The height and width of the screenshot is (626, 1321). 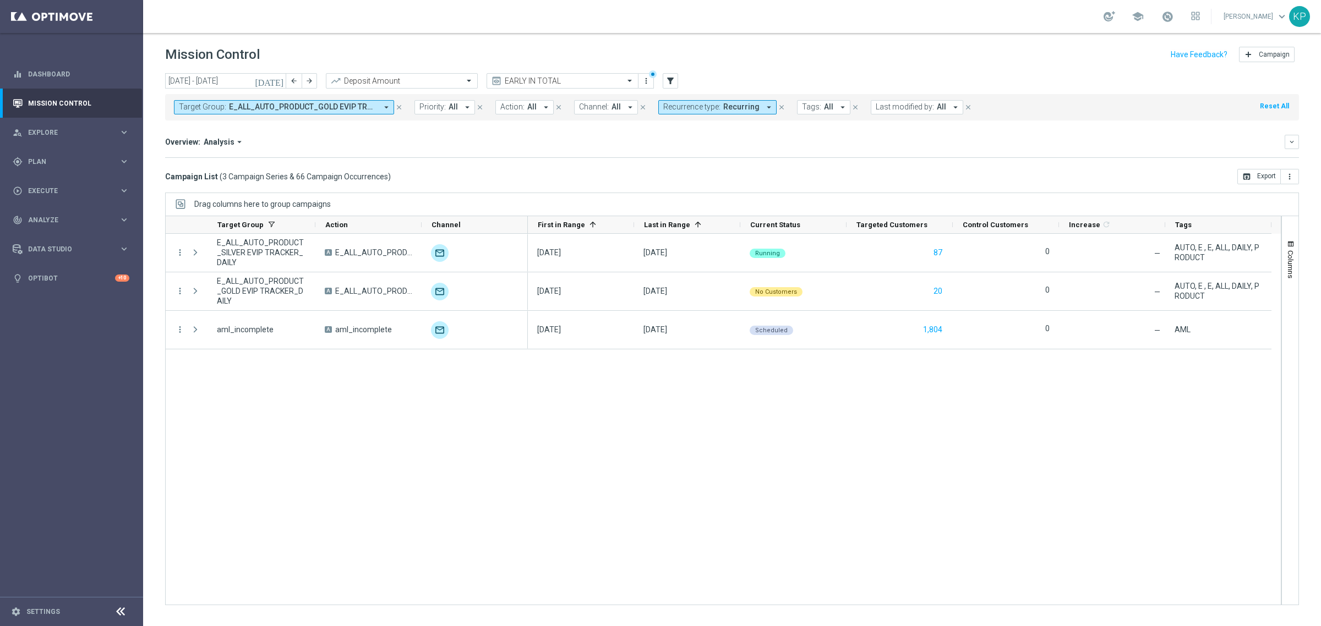 What do you see at coordinates (328, 253) in the screenshot?
I see `span: A` at bounding box center [328, 253].